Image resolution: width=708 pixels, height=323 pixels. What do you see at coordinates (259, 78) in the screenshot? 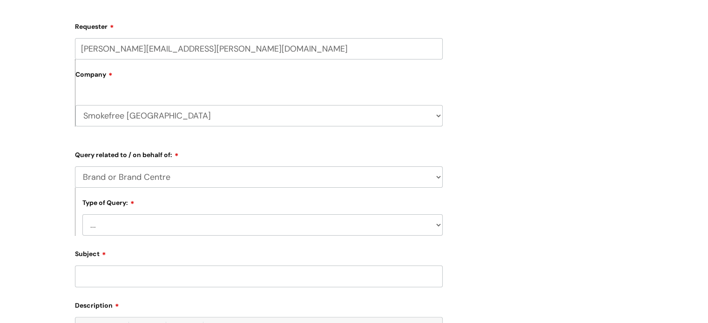
I see `label: Company` at bounding box center [259, 78].